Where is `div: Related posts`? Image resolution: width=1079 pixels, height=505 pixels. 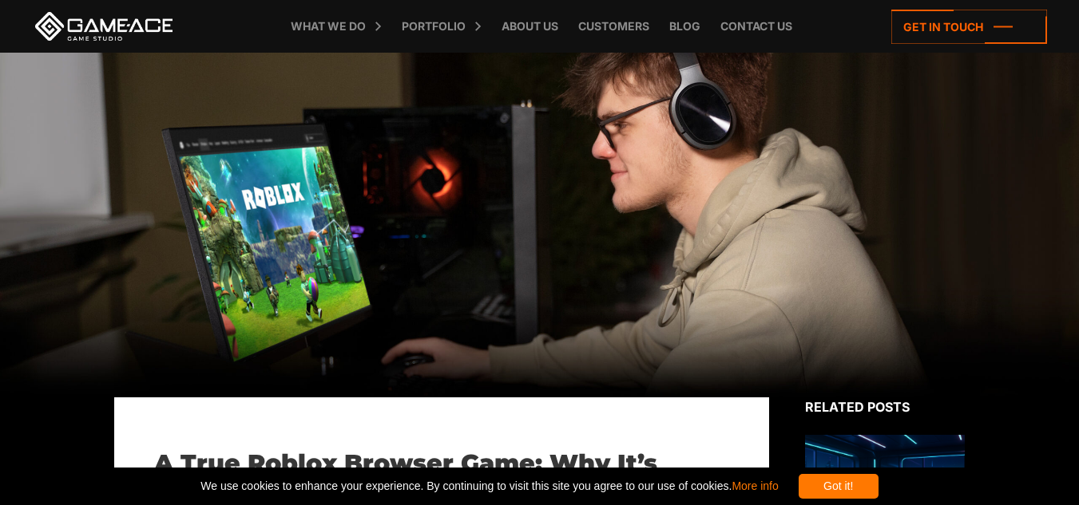
div: Related posts is located at coordinates (885, 407).